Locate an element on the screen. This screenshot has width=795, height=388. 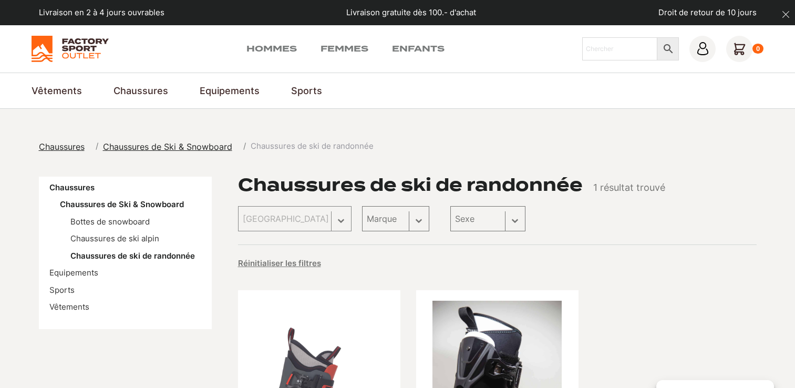
span: Chaussures is located at coordinates (61, 147).